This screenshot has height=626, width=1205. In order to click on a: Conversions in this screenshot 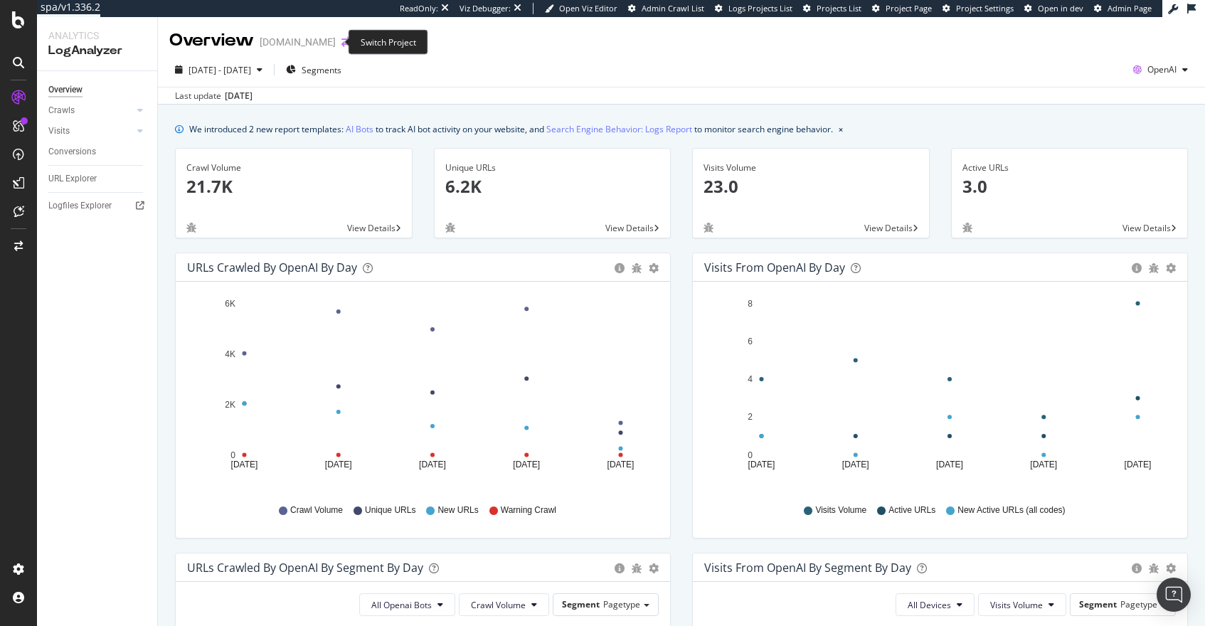, I will do `click(97, 151)`.